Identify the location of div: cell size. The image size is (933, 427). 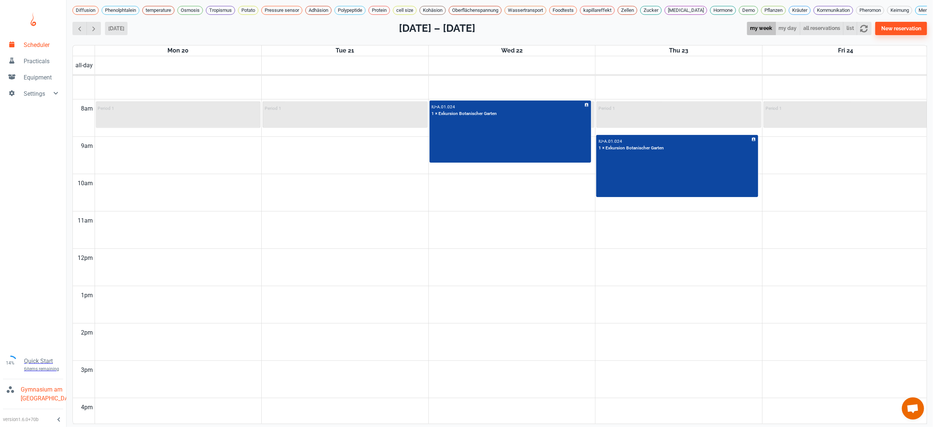
(405, 10).